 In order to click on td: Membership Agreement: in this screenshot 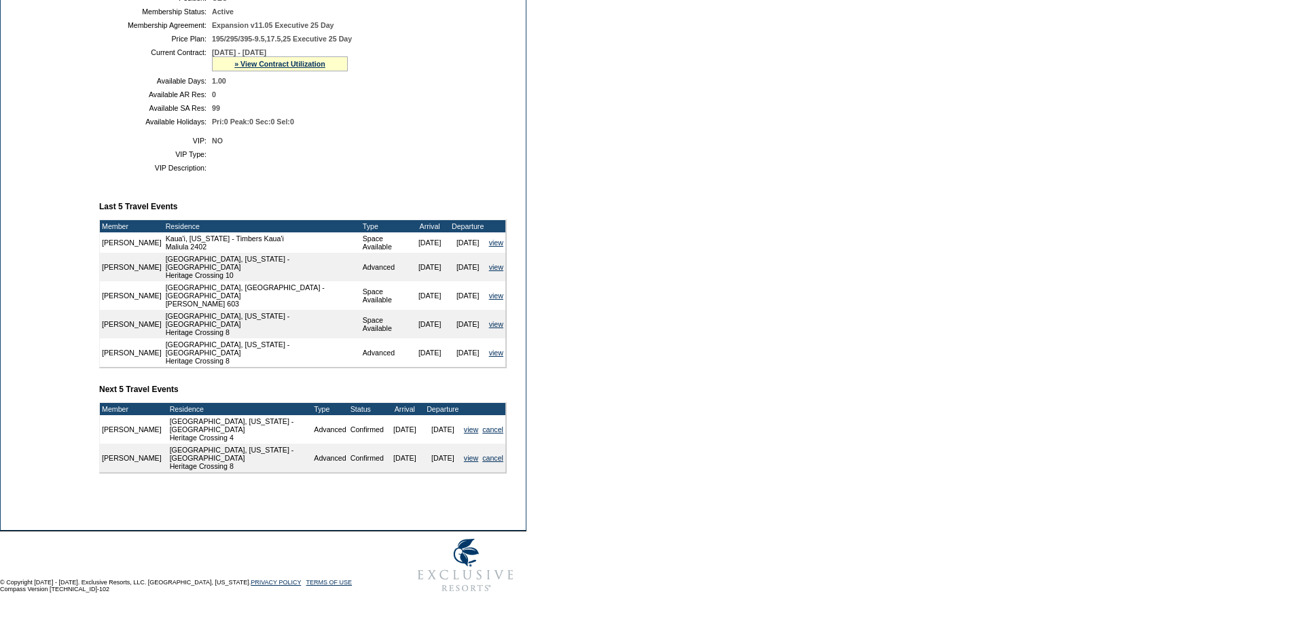, I will do `click(156, 25)`.